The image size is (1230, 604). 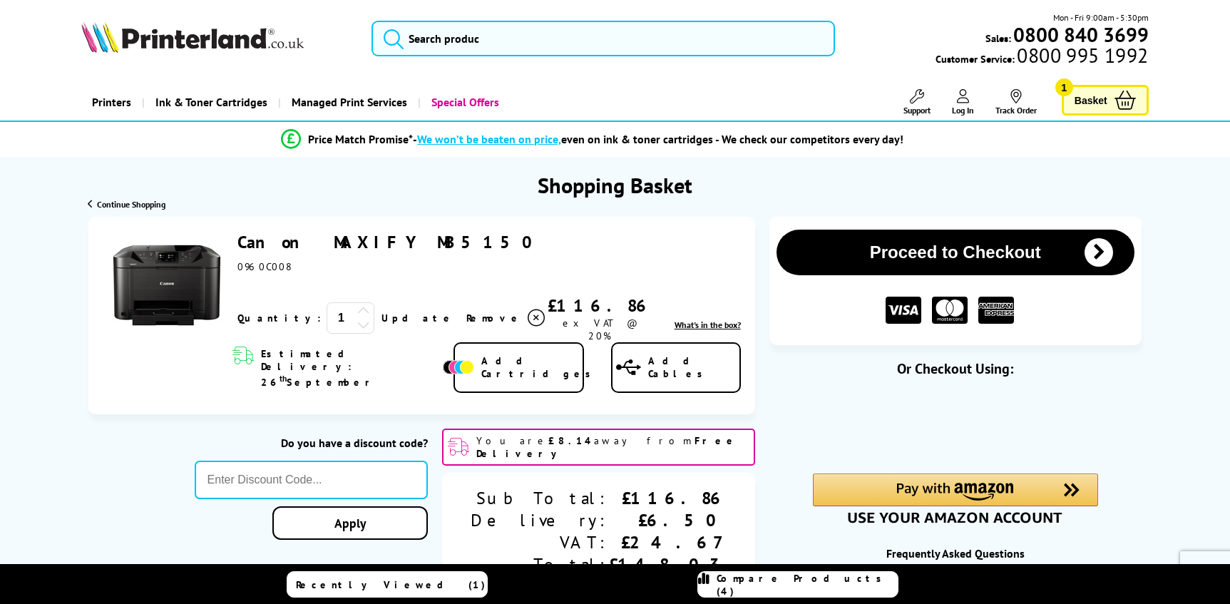 What do you see at coordinates (903, 310) in the screenshot?
I see `img: VISA` at bounding box center [903, 310].